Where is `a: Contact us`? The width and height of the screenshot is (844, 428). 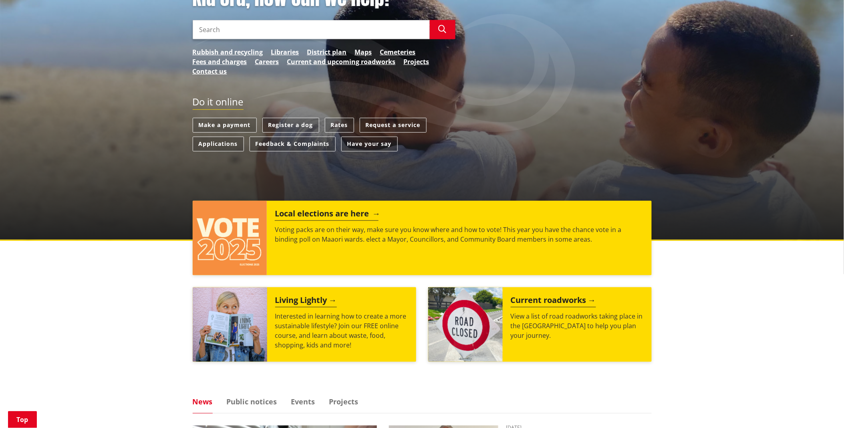 a: Contact us is located at coordinates (210, 71).